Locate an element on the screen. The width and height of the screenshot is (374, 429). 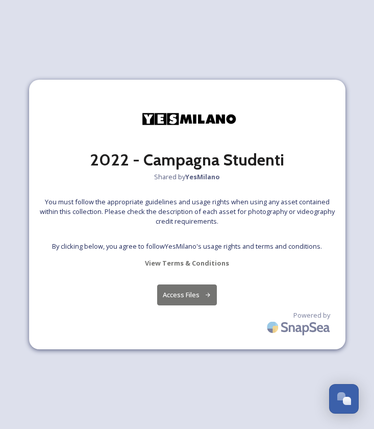
a: View Terms & Conditions is located at coordinates (187, 263).